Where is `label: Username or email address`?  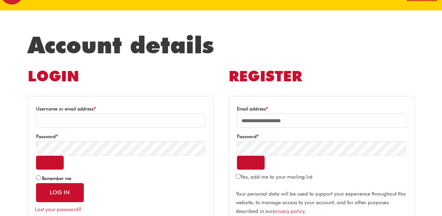 label: Username or email address is located at coordinates (121, 109).